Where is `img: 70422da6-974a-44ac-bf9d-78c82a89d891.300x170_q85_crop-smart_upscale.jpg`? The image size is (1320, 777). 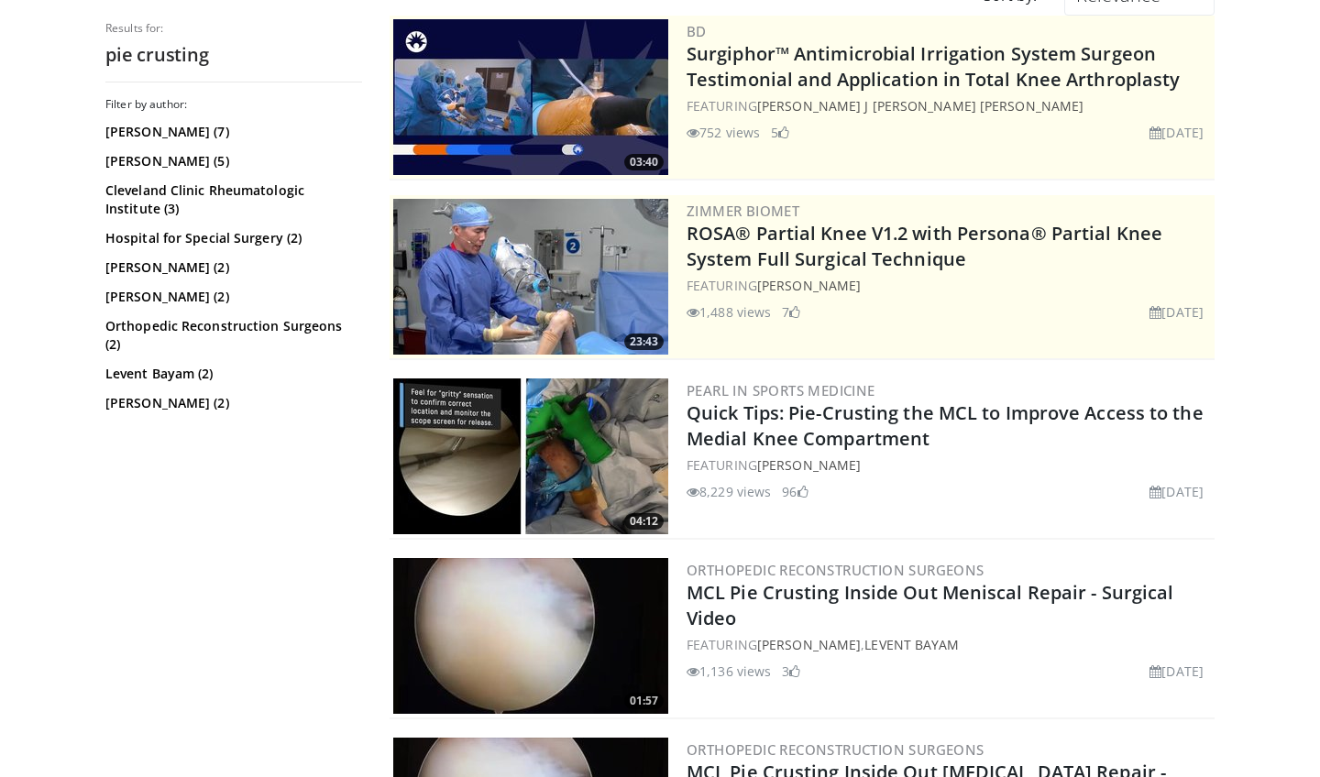
img: 70422da6-974a-44ac-bf9d-78c82a89d891.300x170_q85_crop-smart_upscale.jpg is located at coordinates (531, 97).